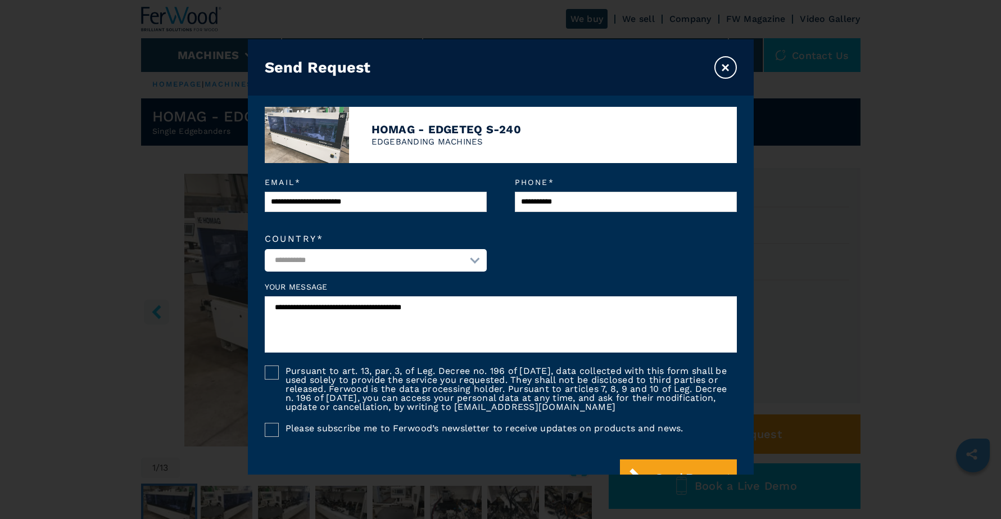 This screenshot has height=519, width=1001. Describe the element at coordinates (446, 129) in the screenshot. I see `h4: HOMAG - EDGETEQ S-240` at that location.